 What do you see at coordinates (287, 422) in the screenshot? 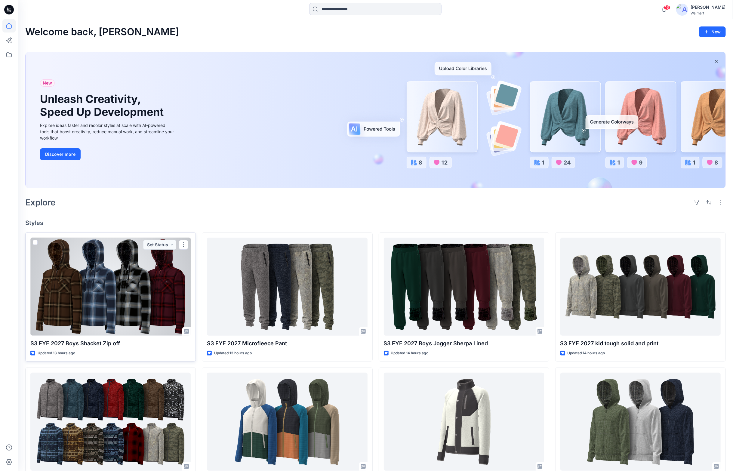
I see `a: S3 FYE 2027 Boys Rain Shell` at bounding box center [287, 422].